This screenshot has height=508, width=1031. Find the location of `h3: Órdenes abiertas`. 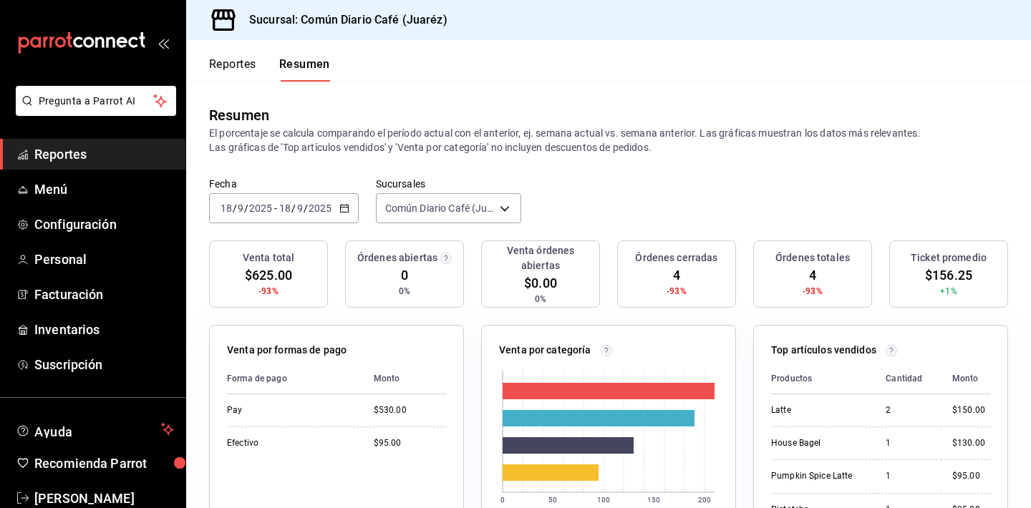

h3: Órdenes abiertas is located at coordinates (397, 258).